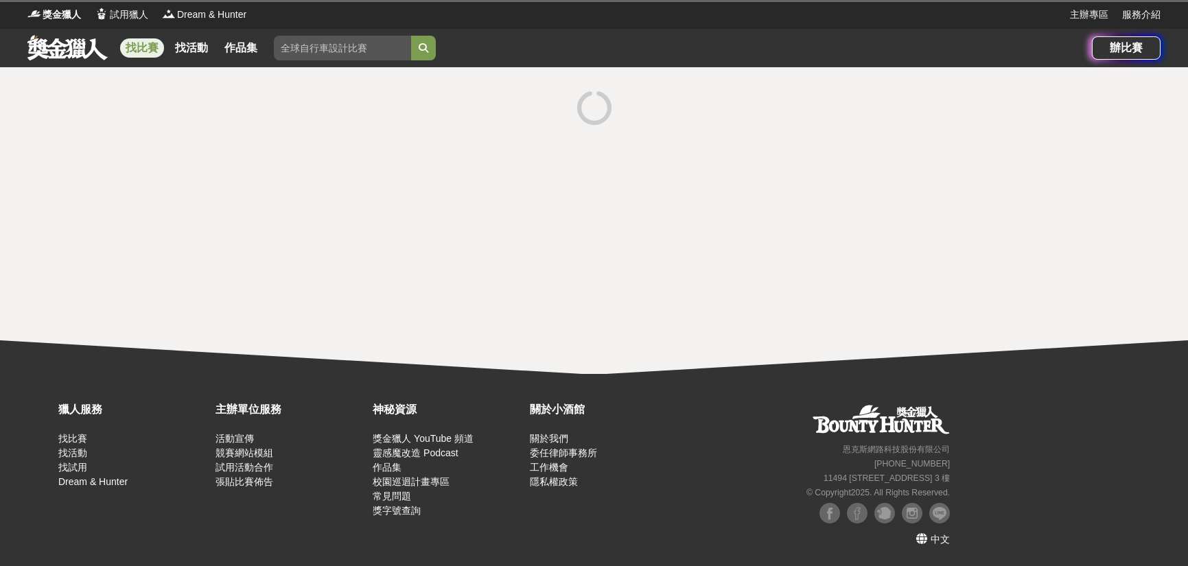 This screenshot has height=566, width=1188. Describe the element at coordinates (1089, 14) in the screenshot. I see `a: 主辦專區` at that location.